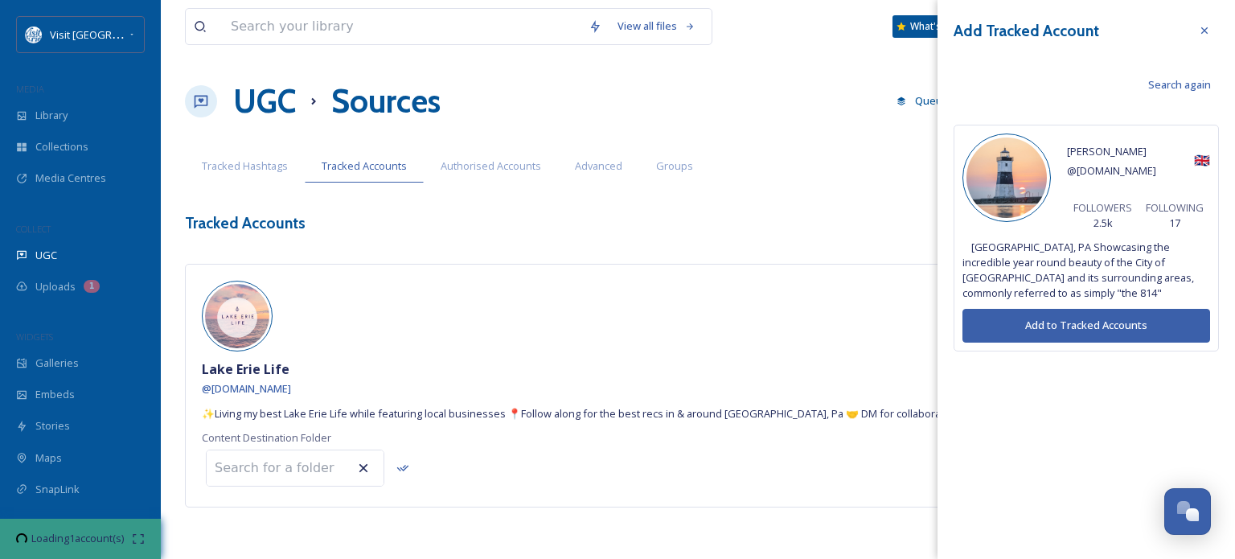  I want to click on h3: Tracked Accounts, so click(245, 223).